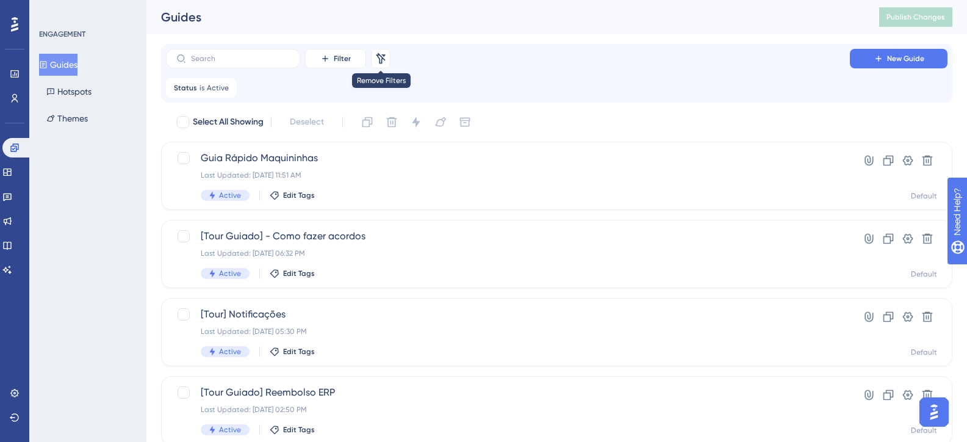  Describe the element at coordinates (508, 236) in the screenshot. I see `span: [Tour Guiado] - Como fazer acordos` at that location.